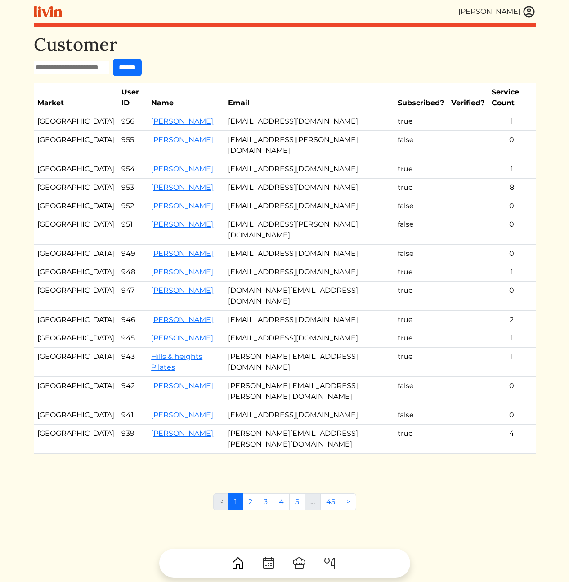 Image resolution: width=569 pixels, height=582 pixels. Describe the element at coordinates (511, 439) in the screenshot. I see `td: 4` at that location.